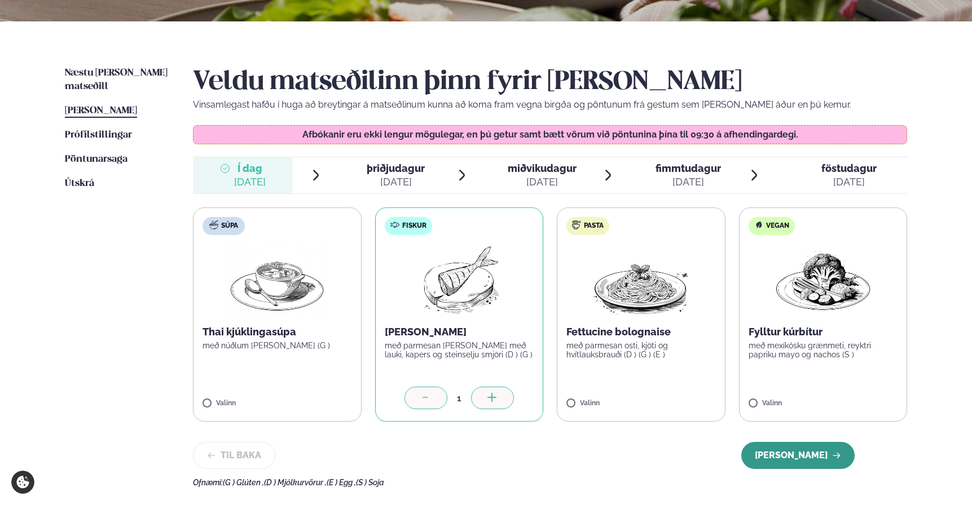 This screenshot has height=505, width=972. Describe the element at coordinates (823, 350) in the screenshot. I see `p: með mexíkósku grænmeti, reyktri papriku mayo og nachos (S )` at that location.